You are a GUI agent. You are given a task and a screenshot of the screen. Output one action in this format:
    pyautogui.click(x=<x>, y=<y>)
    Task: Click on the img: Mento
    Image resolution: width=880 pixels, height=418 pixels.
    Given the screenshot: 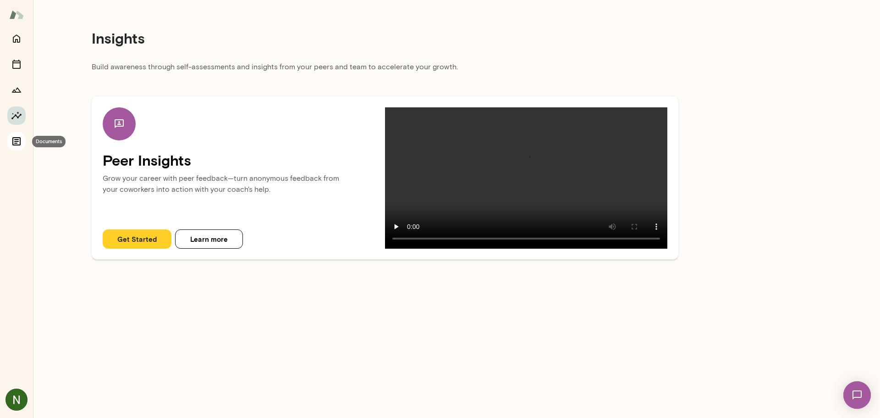 What is the action you would take?
    pyautogui.click(x=17, y=15)
    